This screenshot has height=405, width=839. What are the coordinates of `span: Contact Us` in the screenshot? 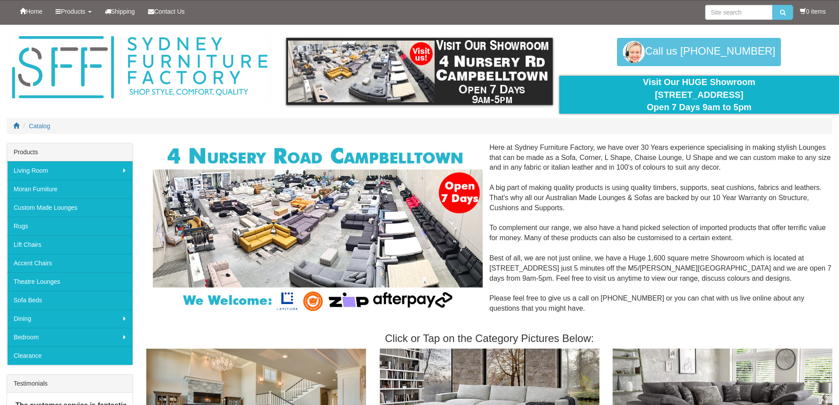 It's located at (169, 11).